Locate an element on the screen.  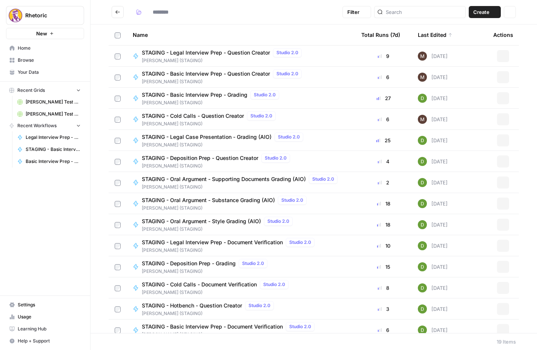
div: 19 Items is located at coordinates (506, 342).